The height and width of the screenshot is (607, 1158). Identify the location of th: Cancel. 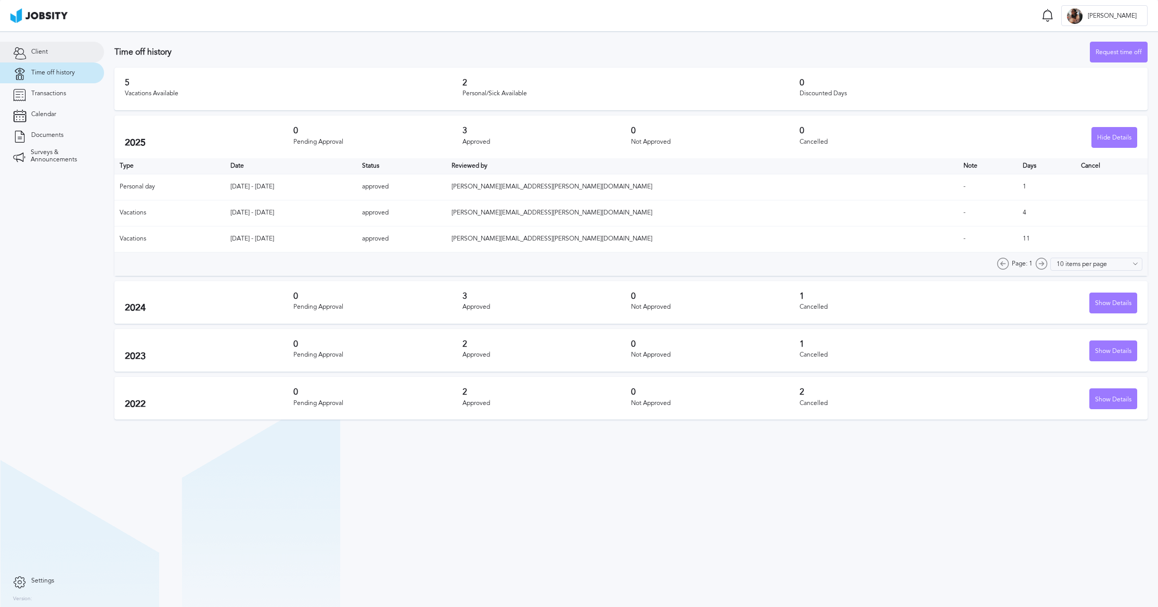
(1112, 166).